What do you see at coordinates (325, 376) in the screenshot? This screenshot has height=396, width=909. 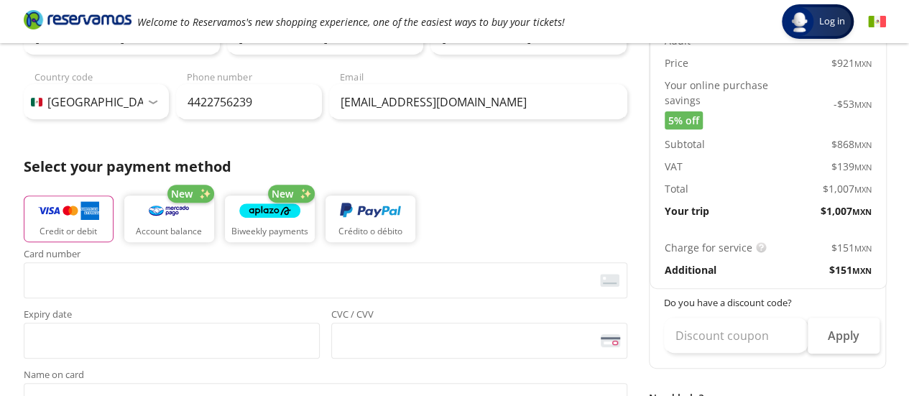 I see `span: Name on card` at bounding box center [325, 376].